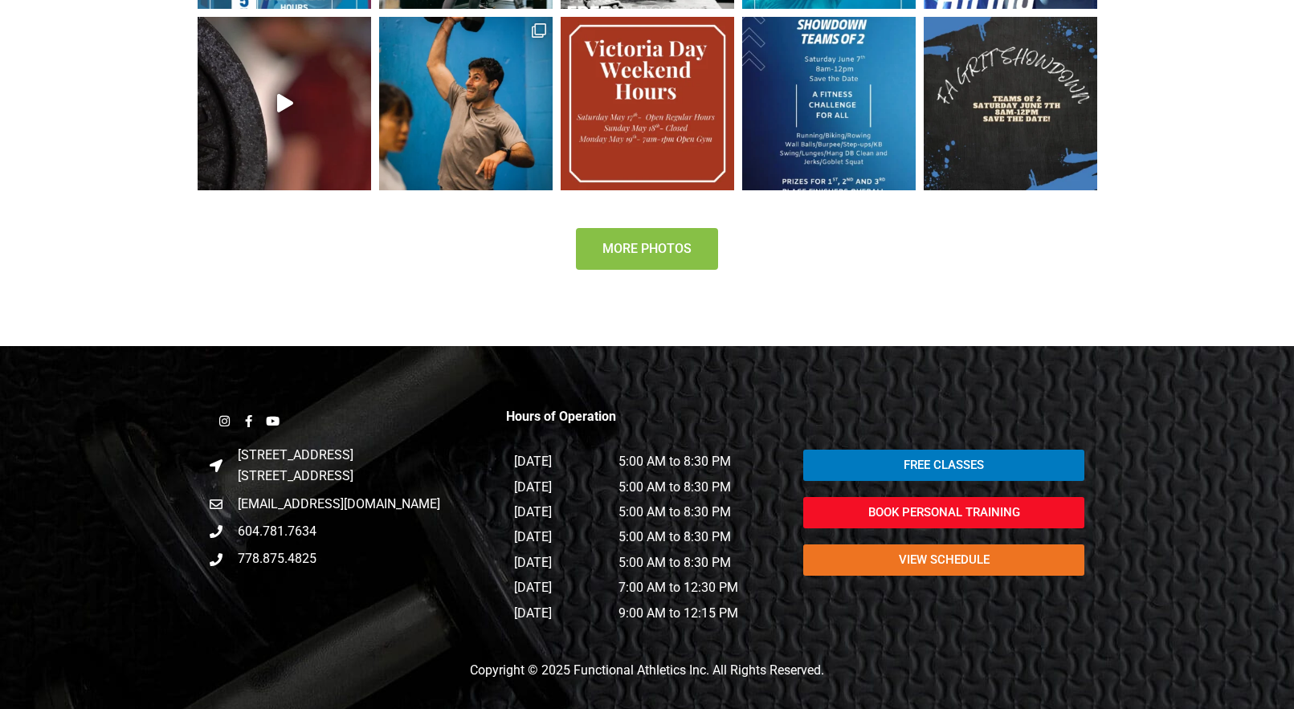 Image resolution: width=1294 pixels, height=709 pixels. What do you see at coordinates (284, 104) in the screenshot?
I see `a: Play` at bounding box center [284, 104].